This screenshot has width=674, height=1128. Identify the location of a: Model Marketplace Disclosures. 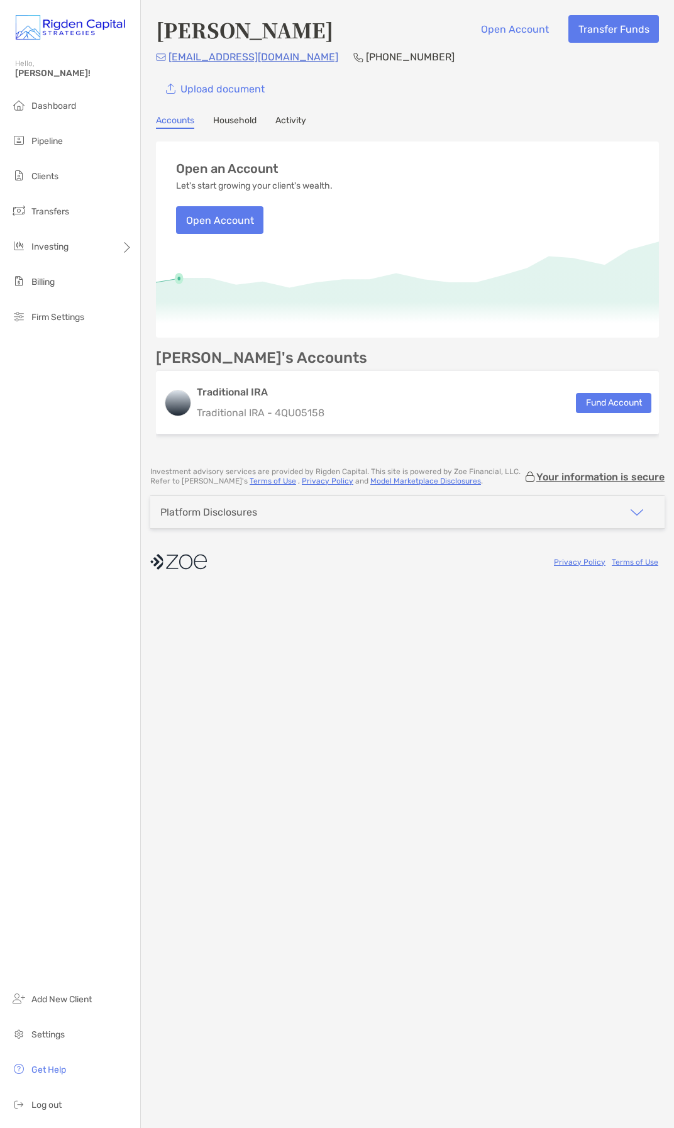
(426, 481).